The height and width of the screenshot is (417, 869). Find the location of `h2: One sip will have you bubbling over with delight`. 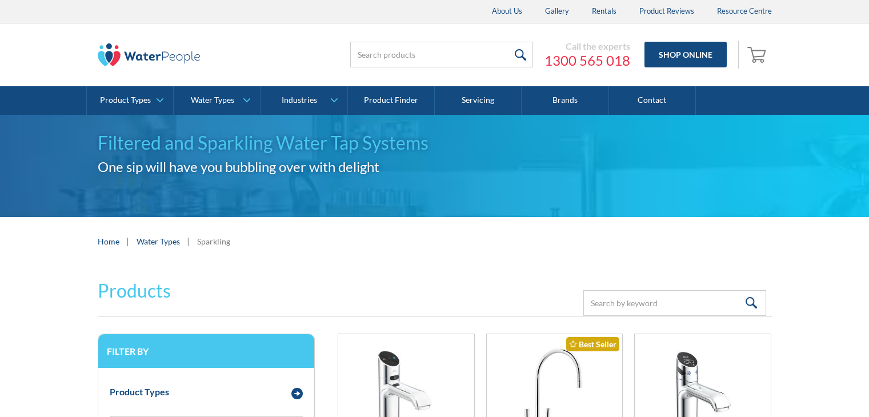

h2: One sip will have you bubbling over with delight is located at coordinates (435, 167).